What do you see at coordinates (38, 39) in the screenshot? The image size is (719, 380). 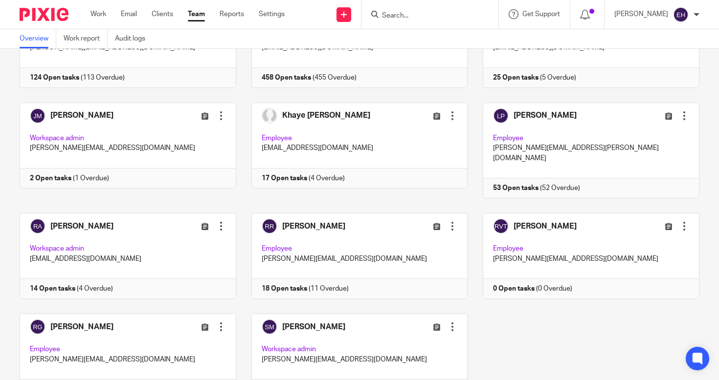 I see `a: Overview` at bounding box center [38, 39].